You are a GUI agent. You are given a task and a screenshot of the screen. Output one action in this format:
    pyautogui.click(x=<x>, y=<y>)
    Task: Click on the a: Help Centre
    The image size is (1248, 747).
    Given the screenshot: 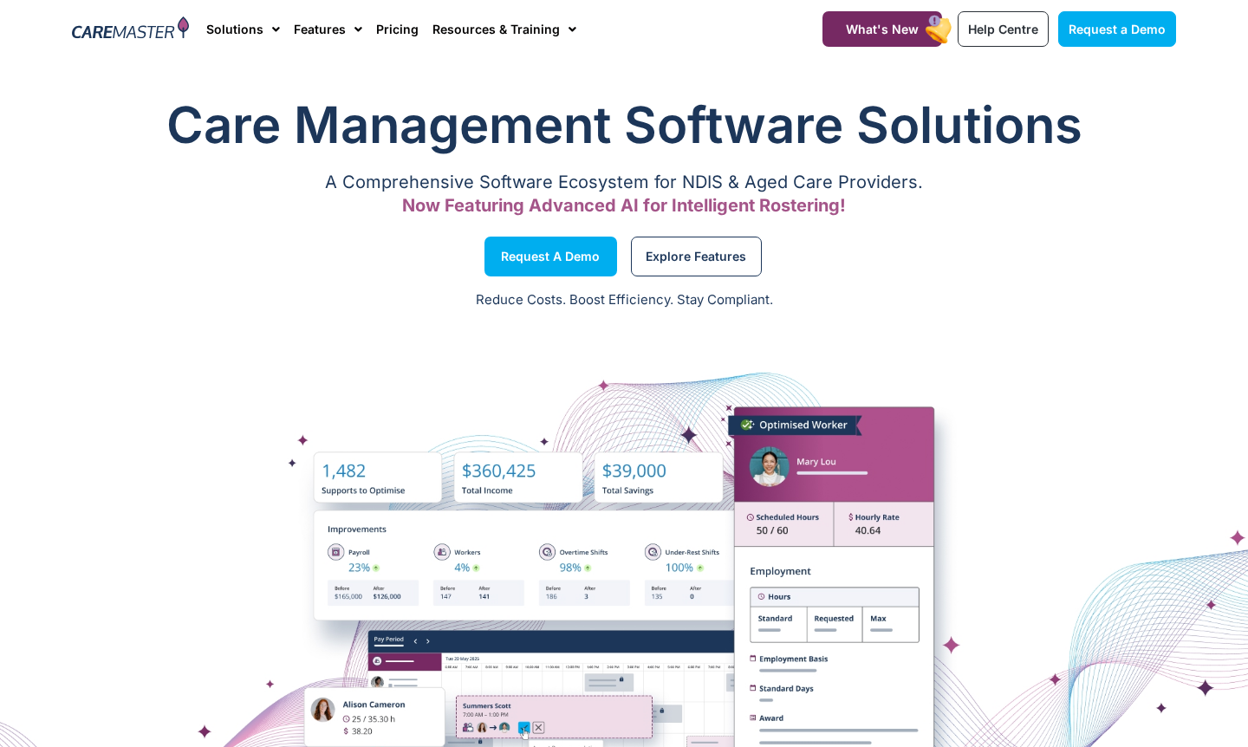 What is the action you would take?
    pyautogui.click(x=1003, y=29)
    